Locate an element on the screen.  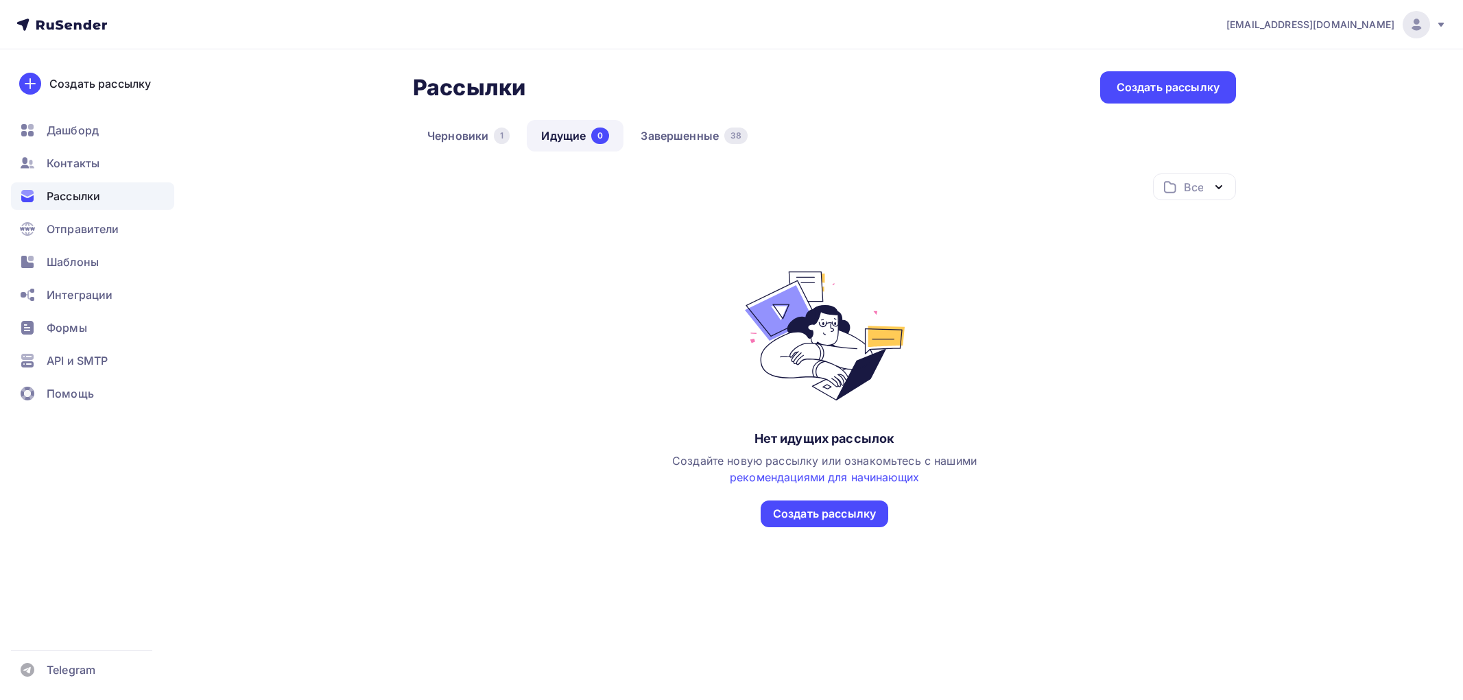
span: Интеграции is located at coordinates (80, 295).